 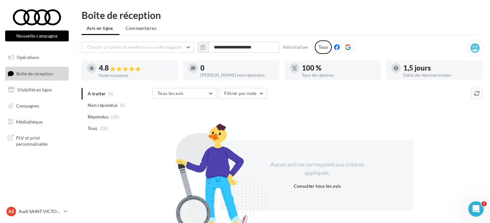 I want to click on span: Répondus, so click(x=98, y=117).